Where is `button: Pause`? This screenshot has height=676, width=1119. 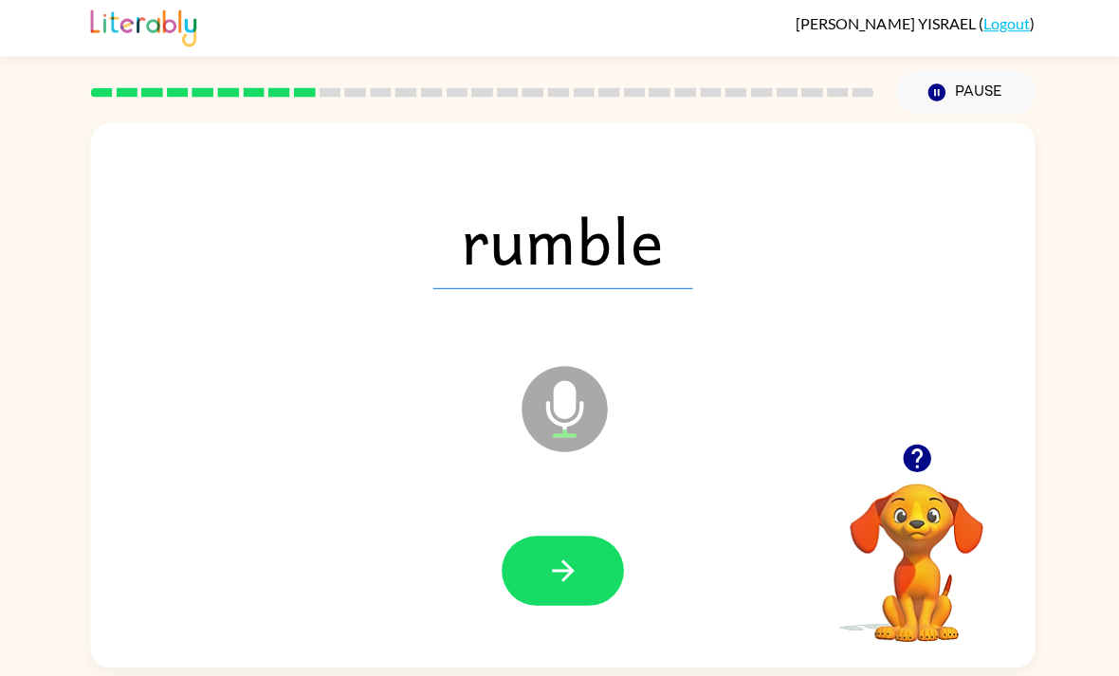 button: Pause is located at coordinates (959, 95).